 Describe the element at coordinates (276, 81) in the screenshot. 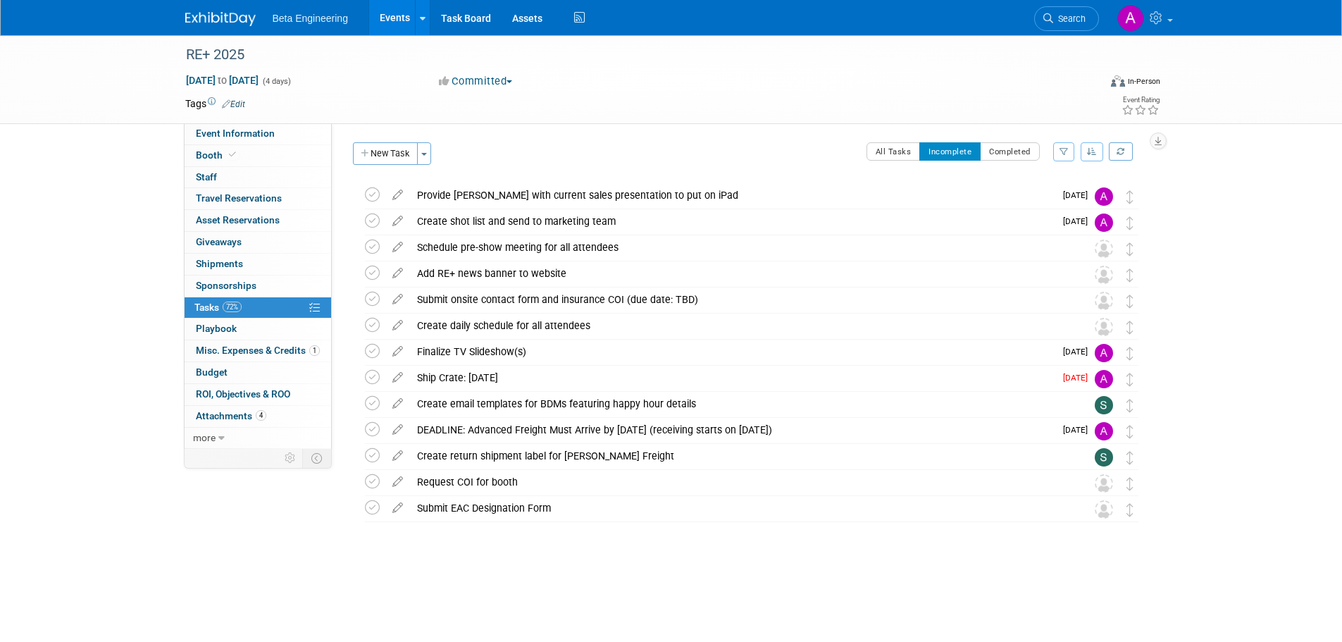

I see `span: (4 days)` at that location.